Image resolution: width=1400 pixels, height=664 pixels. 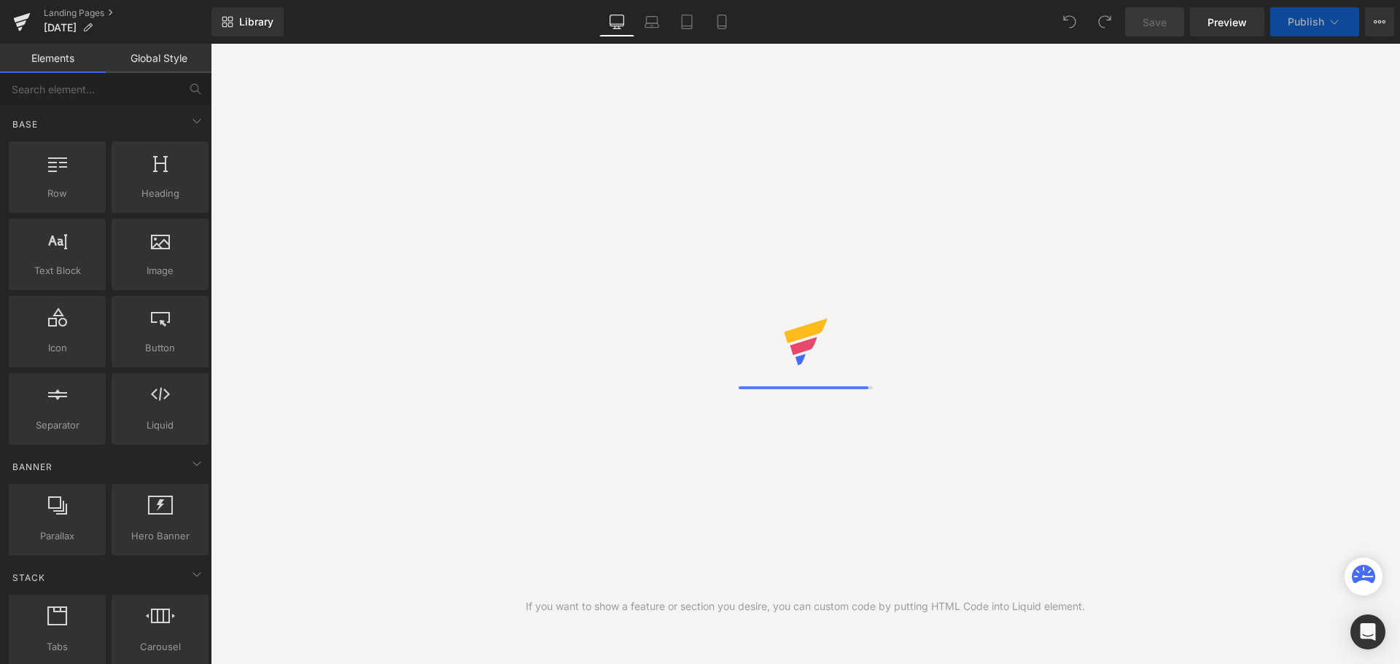 I want to click on button: Publish, so click(x=1315, y=22).